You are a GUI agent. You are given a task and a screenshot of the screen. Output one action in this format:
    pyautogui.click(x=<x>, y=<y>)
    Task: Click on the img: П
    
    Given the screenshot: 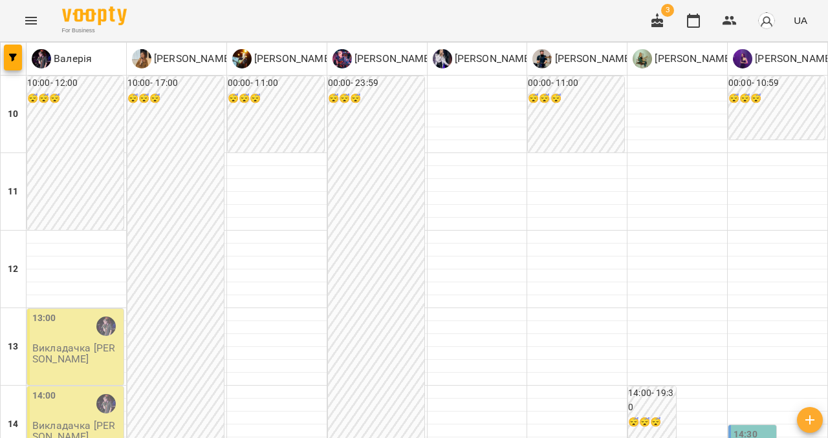 What is the action you would take?
    pyautogui.click(x=242, y=59)
    